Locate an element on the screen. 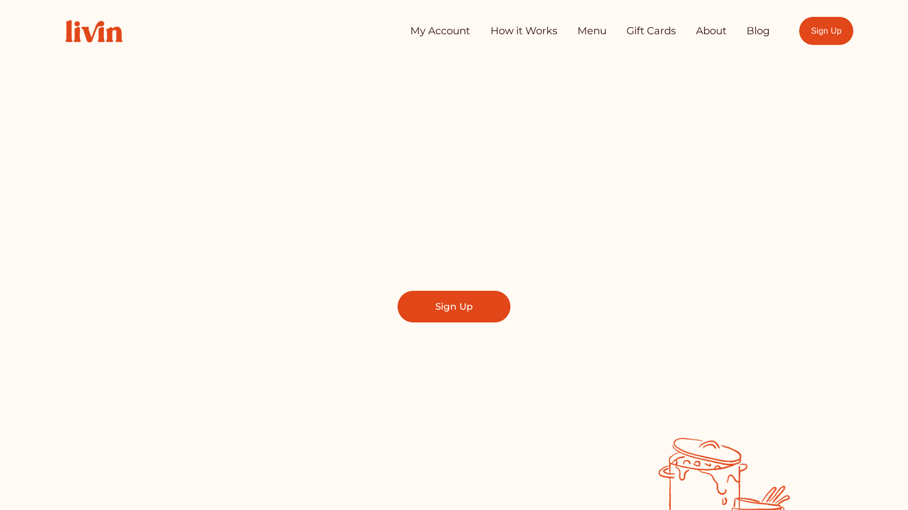 The height and width of the screenshot is (510, 908). a: My Account is located at coordinates (440, 31).